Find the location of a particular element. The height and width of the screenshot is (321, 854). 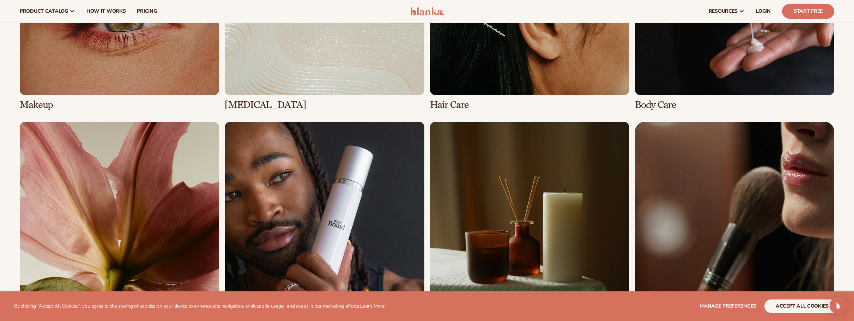

span: How It Works is located at coordinates (106, 11).